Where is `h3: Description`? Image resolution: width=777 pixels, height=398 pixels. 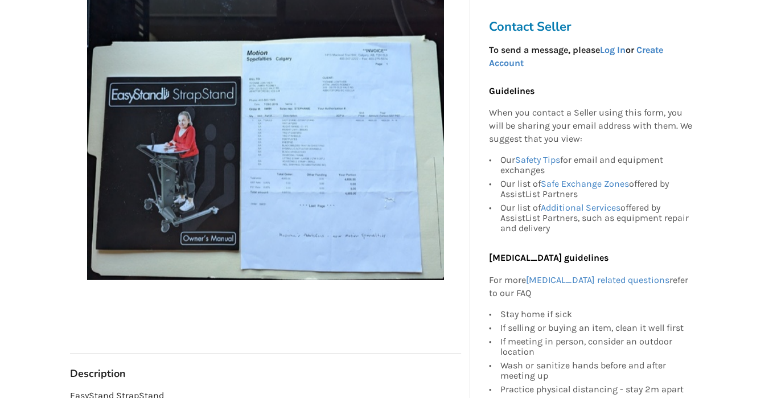 h3: Description is located at coordinates (265, 373).